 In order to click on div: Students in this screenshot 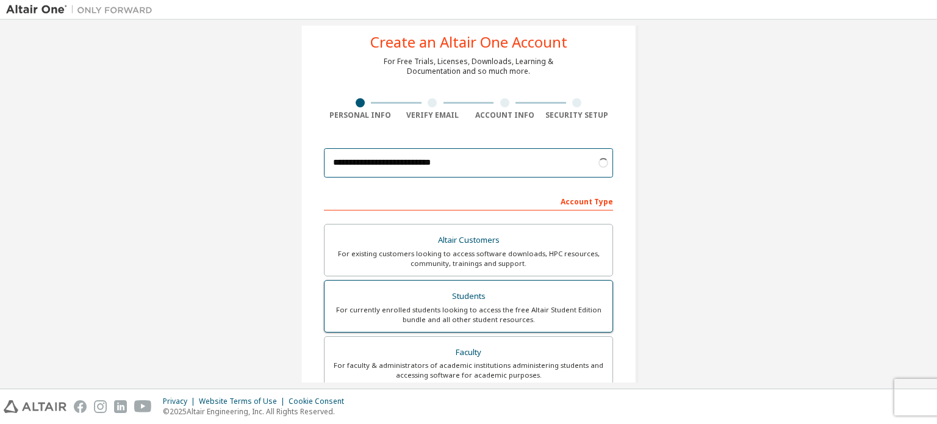, I will do `click(469, 297)`.